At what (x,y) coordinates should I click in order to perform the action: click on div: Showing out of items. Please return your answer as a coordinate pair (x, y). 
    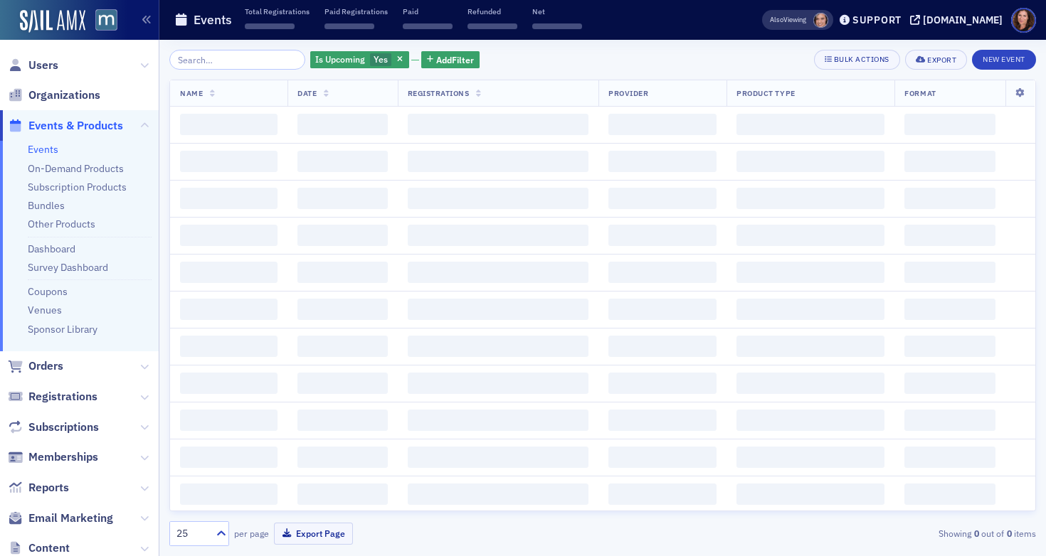
    Looking at the image, I should click on (896, 534).